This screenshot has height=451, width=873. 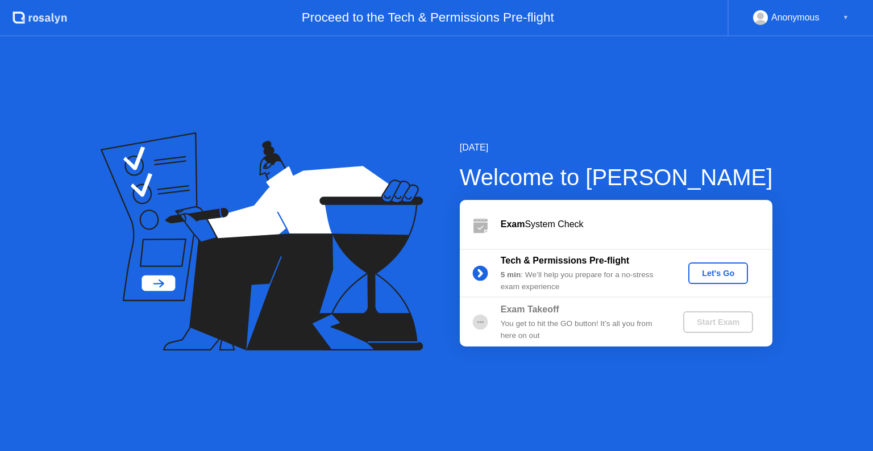 I want to click on div: Start Exam, so click(x=718, y=322).